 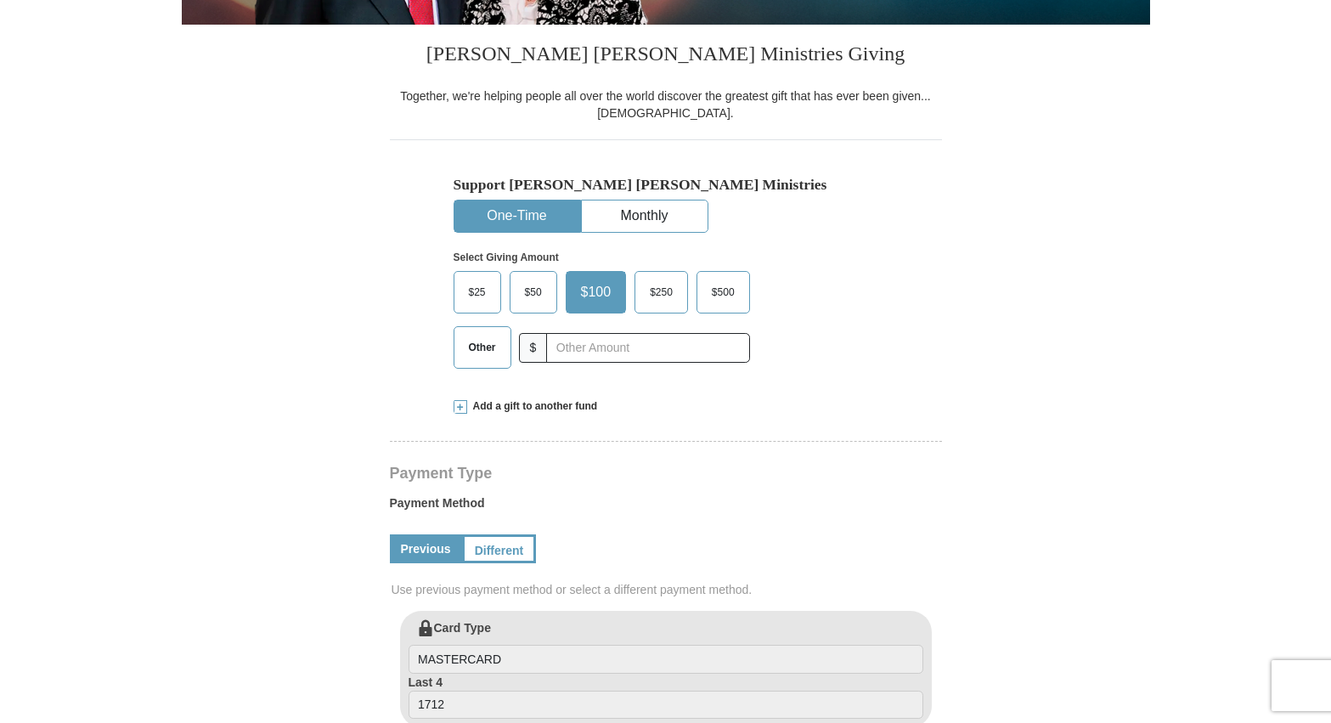 I want to click on span: Other, so click(x=482, y=347).